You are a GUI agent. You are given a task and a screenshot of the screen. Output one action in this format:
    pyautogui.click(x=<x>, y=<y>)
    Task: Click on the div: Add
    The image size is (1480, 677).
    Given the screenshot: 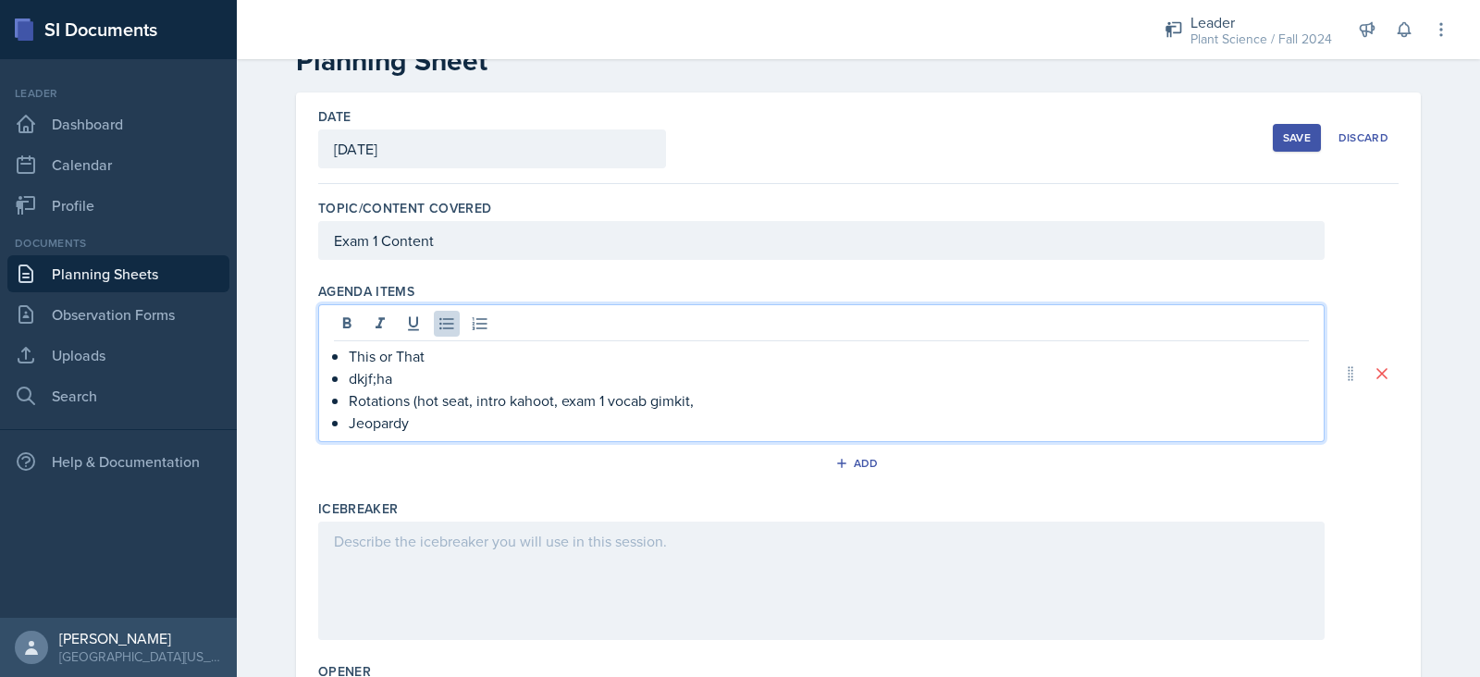 What is the action you would take?
    pyautogui.click(x=858, y=463)
    